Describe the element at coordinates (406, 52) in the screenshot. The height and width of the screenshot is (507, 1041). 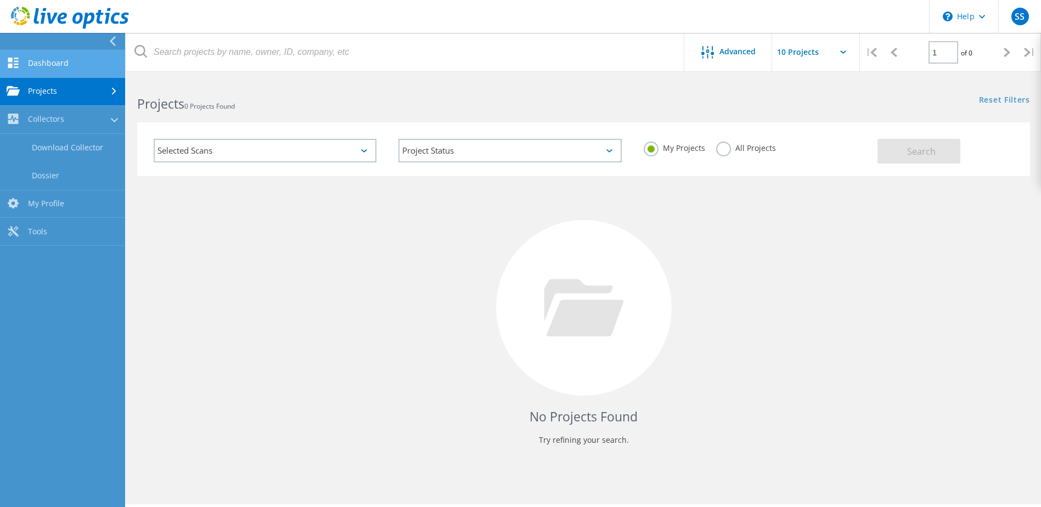
I see `input: Search projects by name, owner, ID, company, etc` at that location.